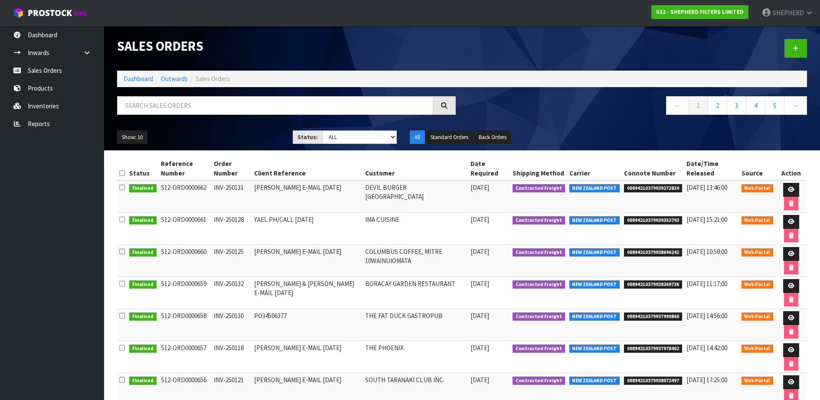 This screenshot has width=820, height=400. Describe the element at coordinates (308, 137) in the screenshot. I see `strong: Status:` at that location.